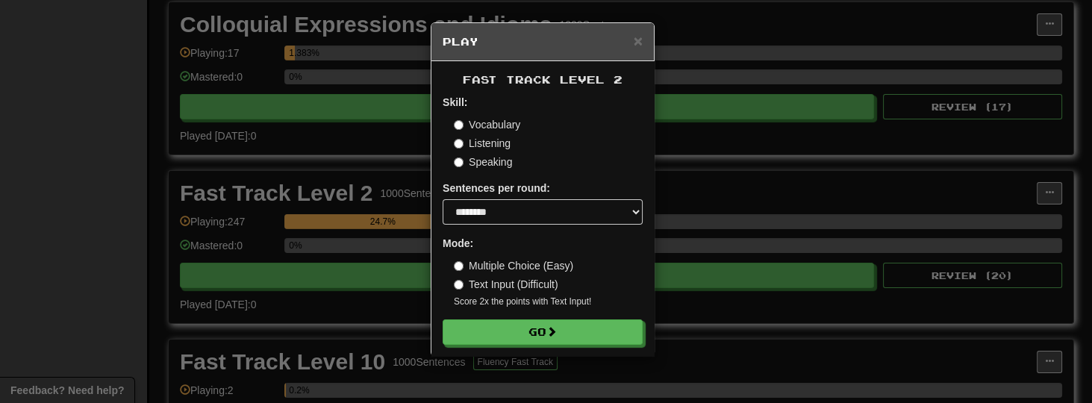 This screenshot has width=1092, height=403. I want to click on h5: Play, so click(542, 42).